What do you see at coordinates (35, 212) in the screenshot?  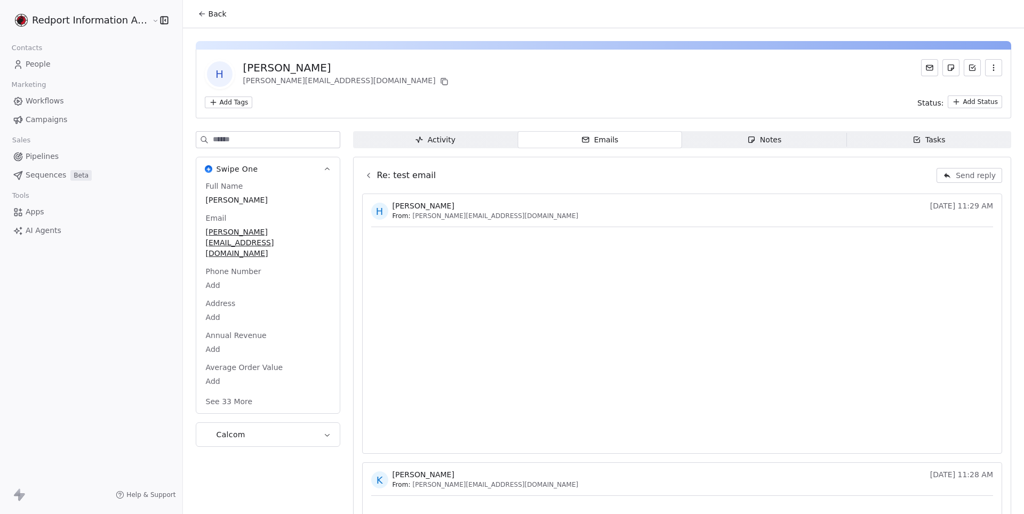 I see `span: Apps` at bounding box center [35, 212].